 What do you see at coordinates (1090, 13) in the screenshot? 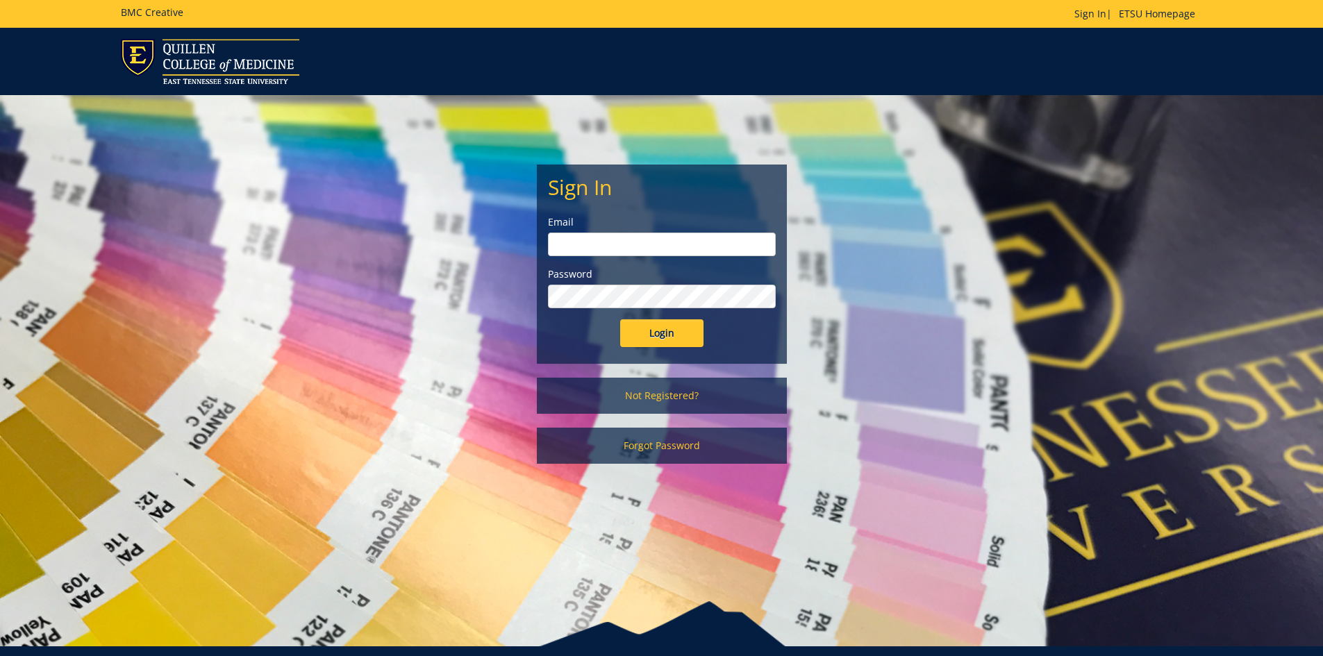
I see `a: Sign In` at bounding box center [1090, 13].